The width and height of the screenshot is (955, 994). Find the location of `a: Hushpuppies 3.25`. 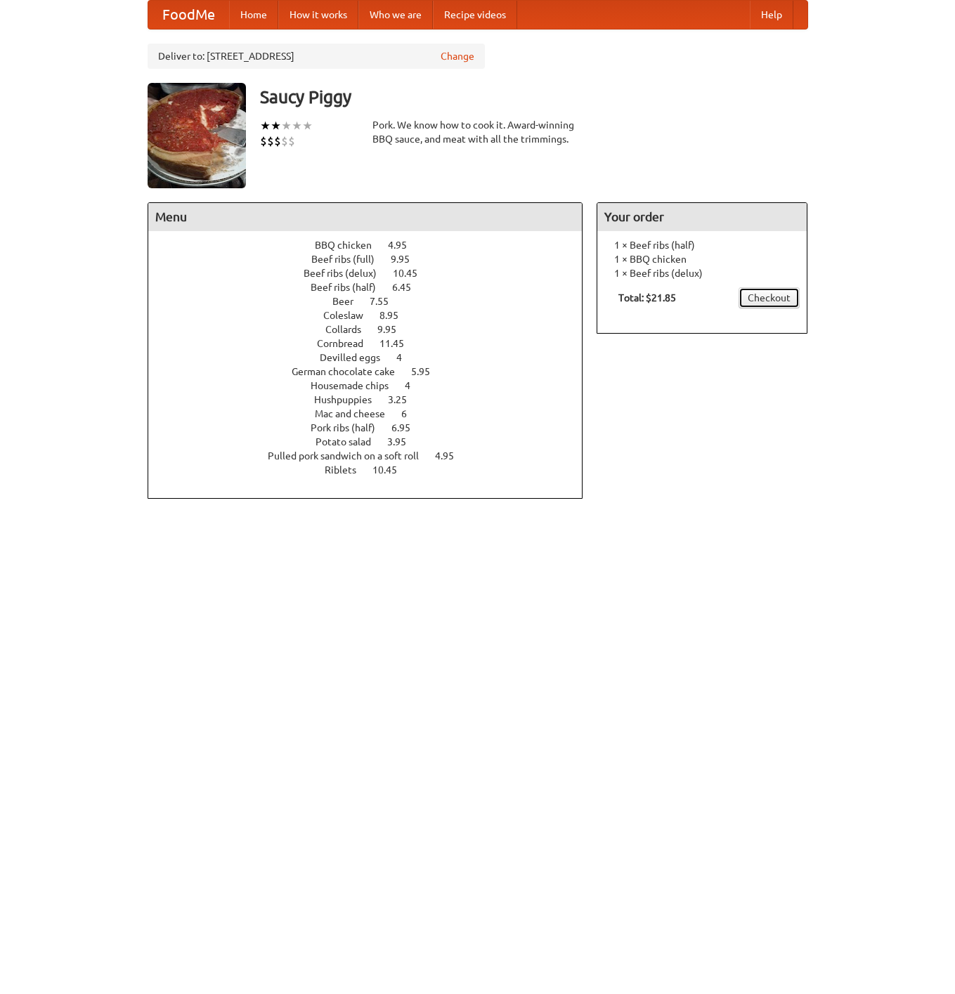

a: Hushpuppies 3.25 is located at coordinates (373, 400).